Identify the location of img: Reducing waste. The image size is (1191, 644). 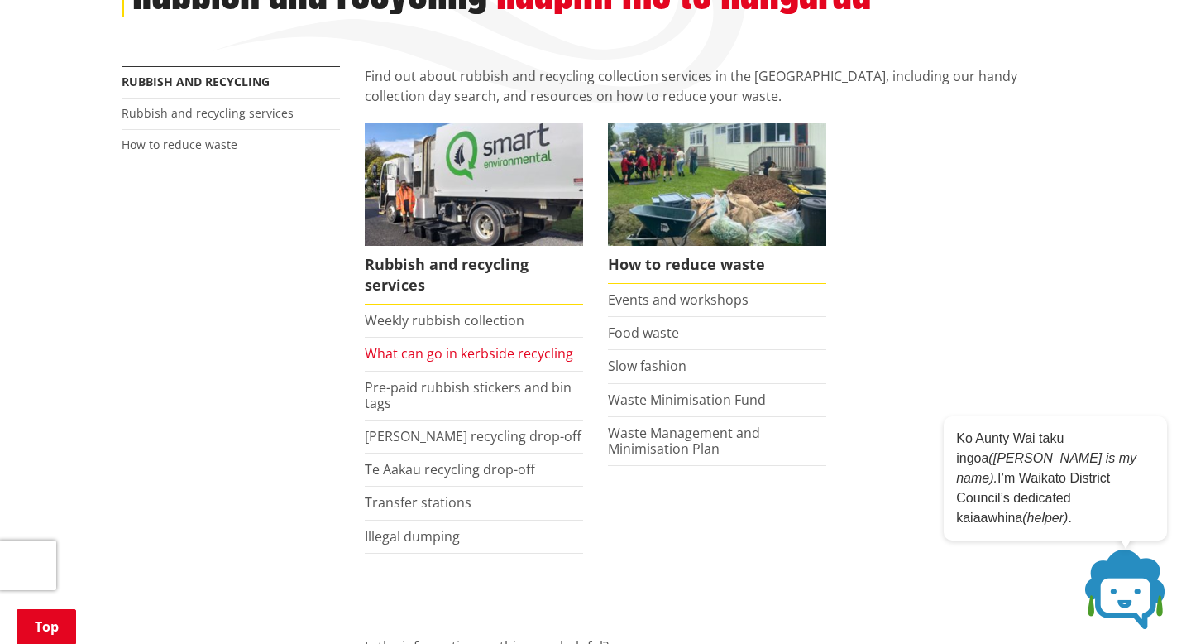
(717, 184).